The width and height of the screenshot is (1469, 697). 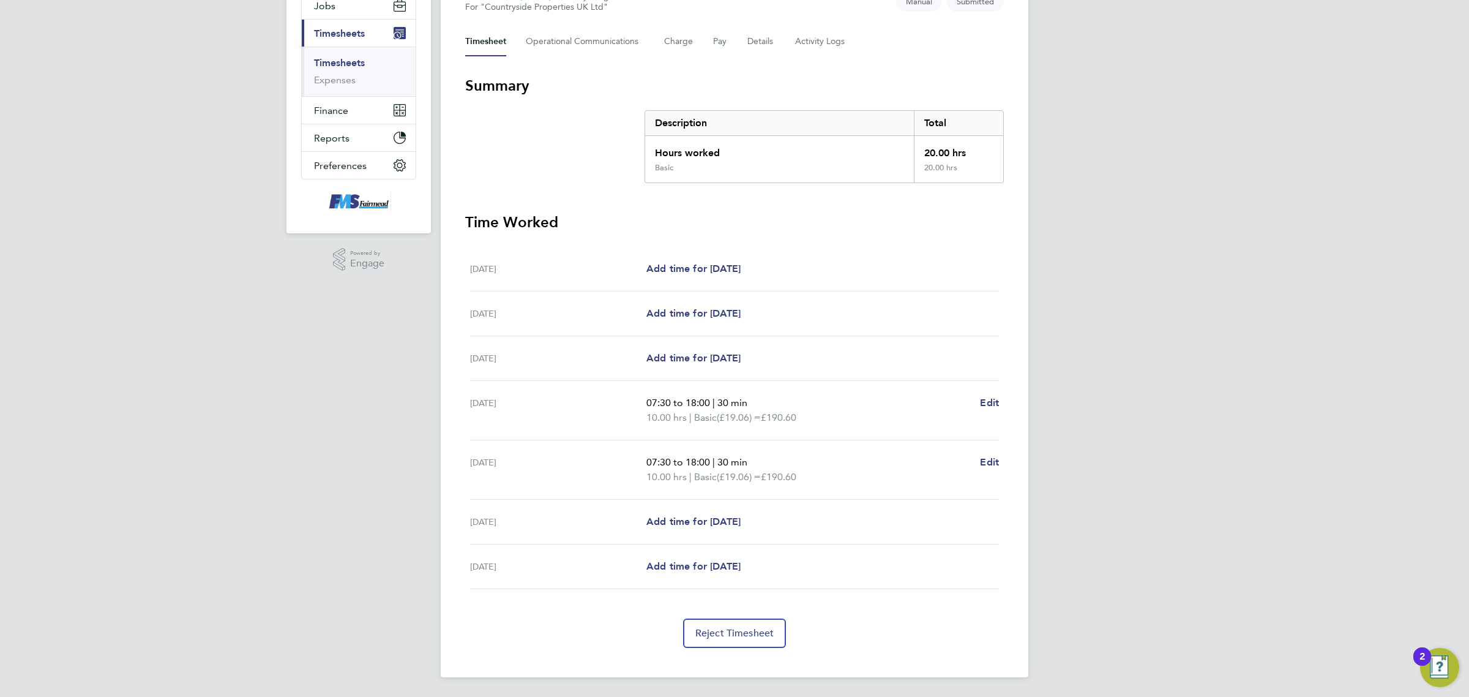 I want to click on button: Pay, so click(x=721, y=42).